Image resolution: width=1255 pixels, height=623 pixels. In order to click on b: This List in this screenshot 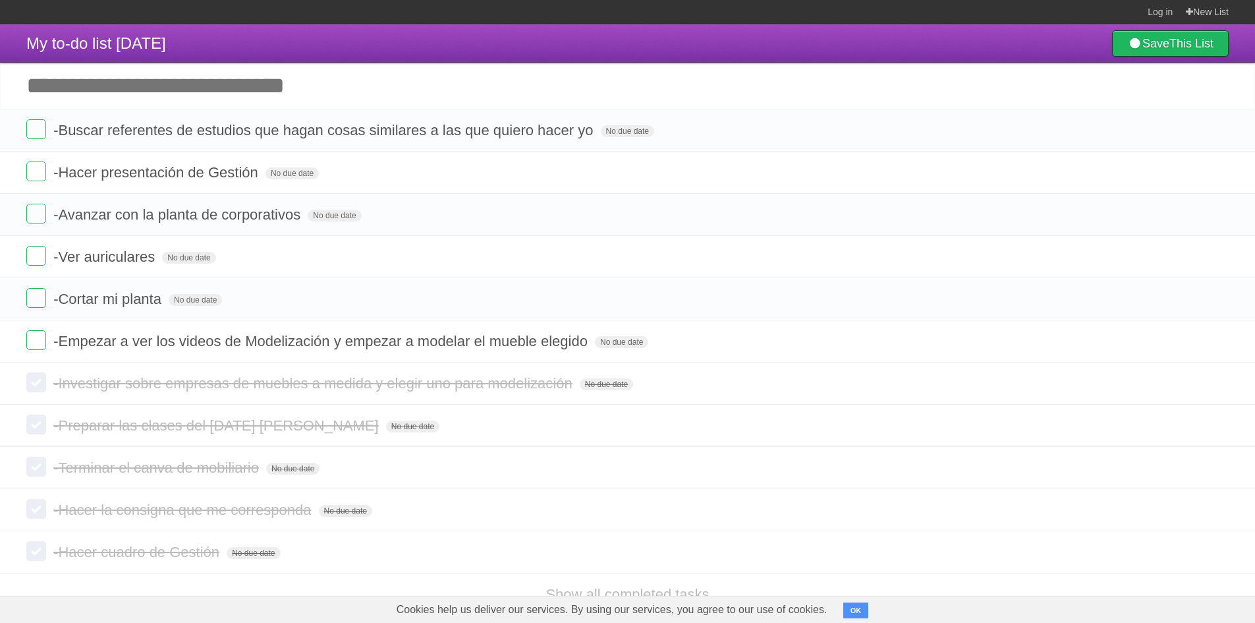, I will do `click(1192, 43)`.